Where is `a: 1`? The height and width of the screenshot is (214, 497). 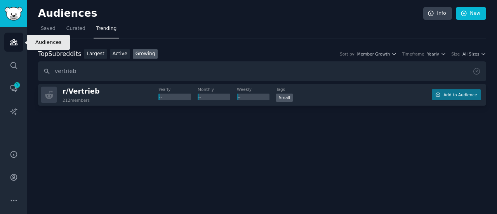 a: 1 is located at coordinates (14, 88).